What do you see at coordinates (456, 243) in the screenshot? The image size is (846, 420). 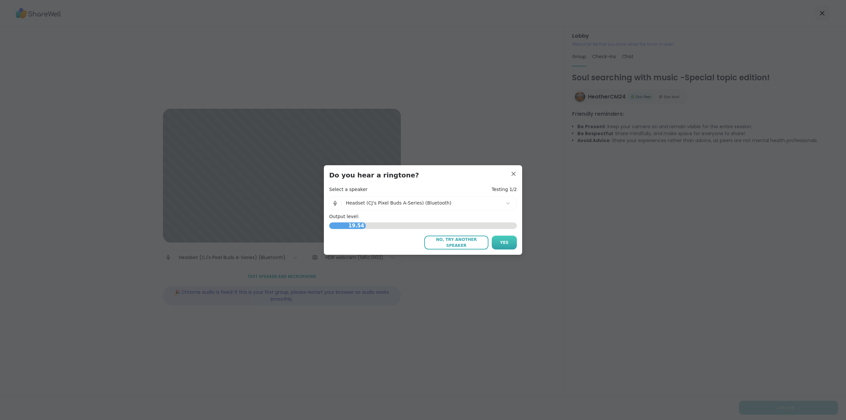 I see `button: No, try another speaker` at bounding box center [456, 243].